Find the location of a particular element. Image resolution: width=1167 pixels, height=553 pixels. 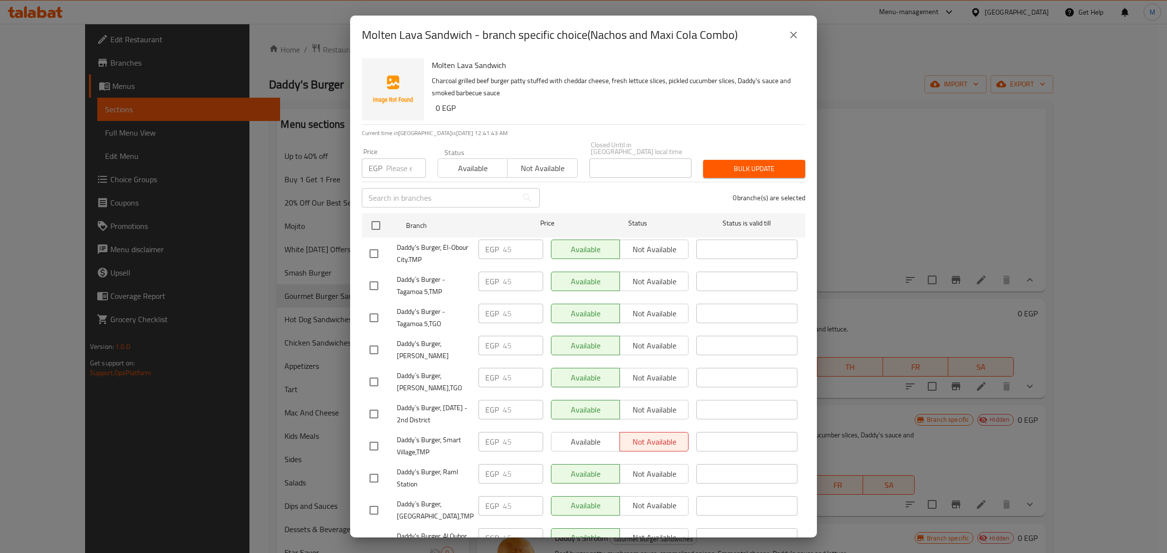

span: Daddy's Burger, Raml Station is located at coordinates (434, 478).